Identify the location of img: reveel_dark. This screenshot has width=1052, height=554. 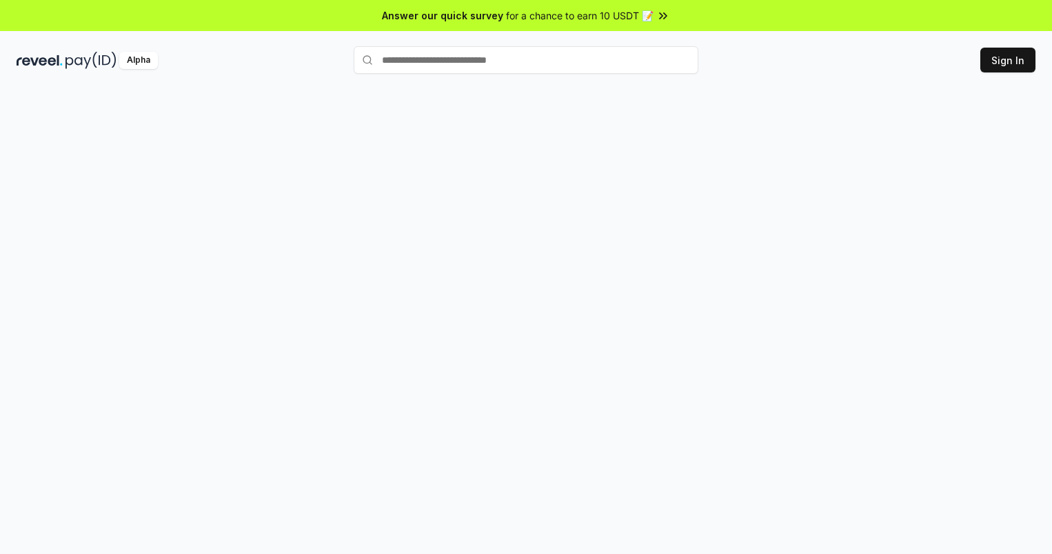
(39, 60).